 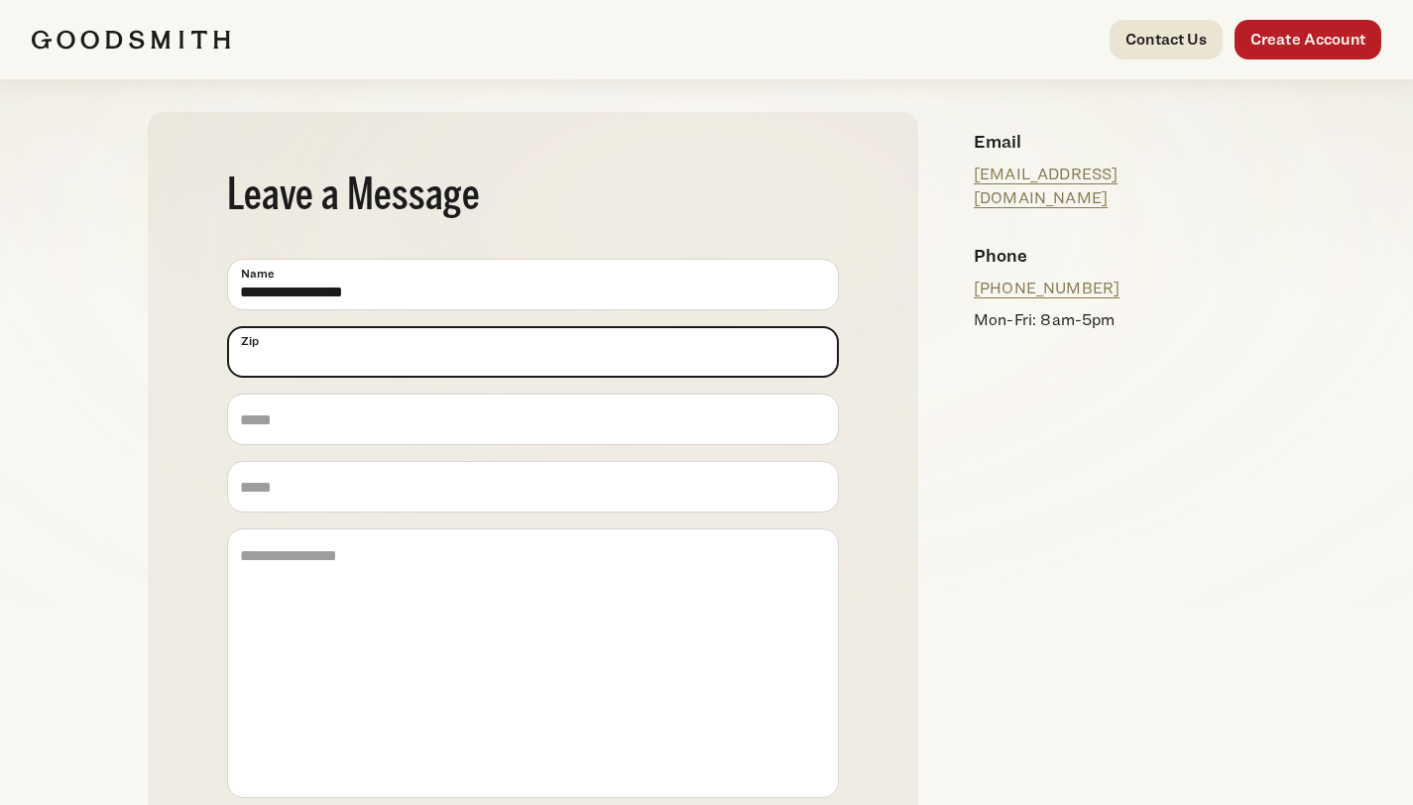 I want to click on img: Goodsmith, so click(x=131, y=40).